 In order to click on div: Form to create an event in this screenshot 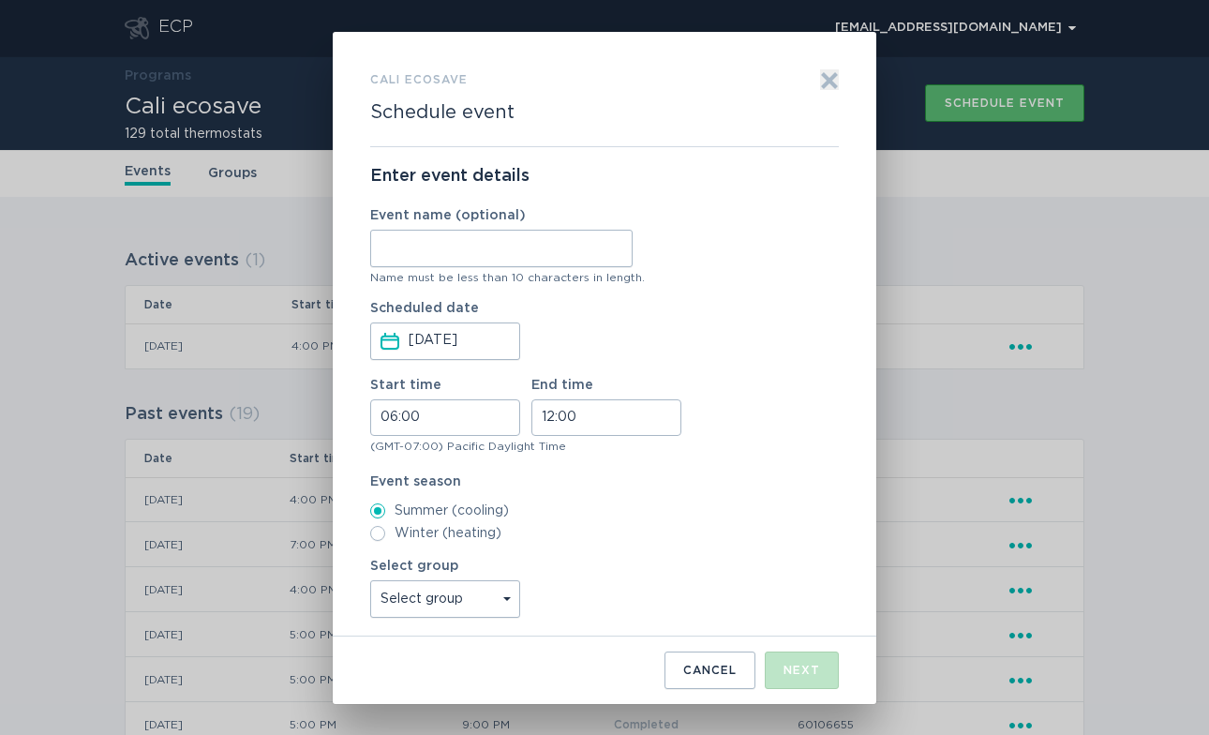, I will do `click(604, 367)`.